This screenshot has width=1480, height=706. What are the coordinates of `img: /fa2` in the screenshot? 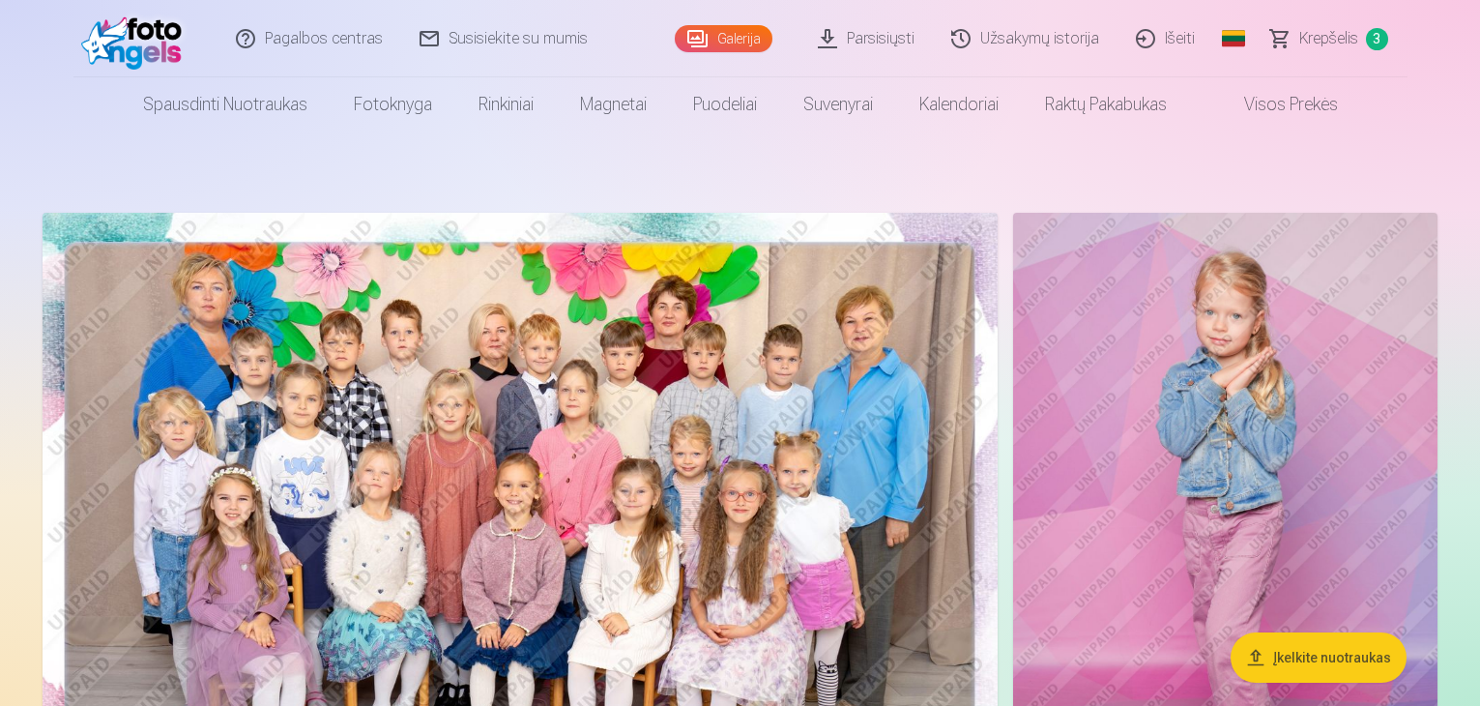 It's located at (136, 39).